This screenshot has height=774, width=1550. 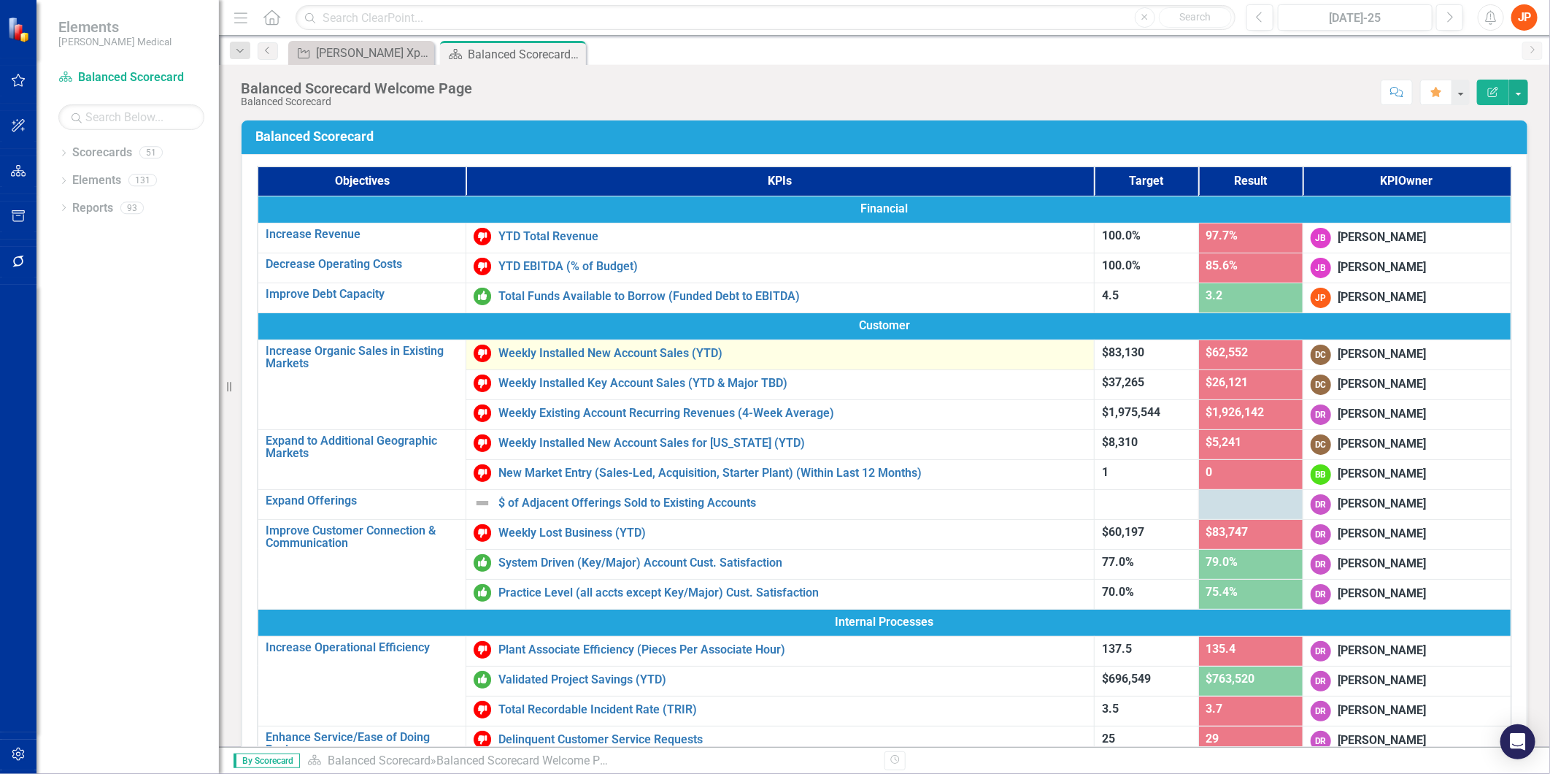 I want to click on span: 1, so click(x=1105, y=471).